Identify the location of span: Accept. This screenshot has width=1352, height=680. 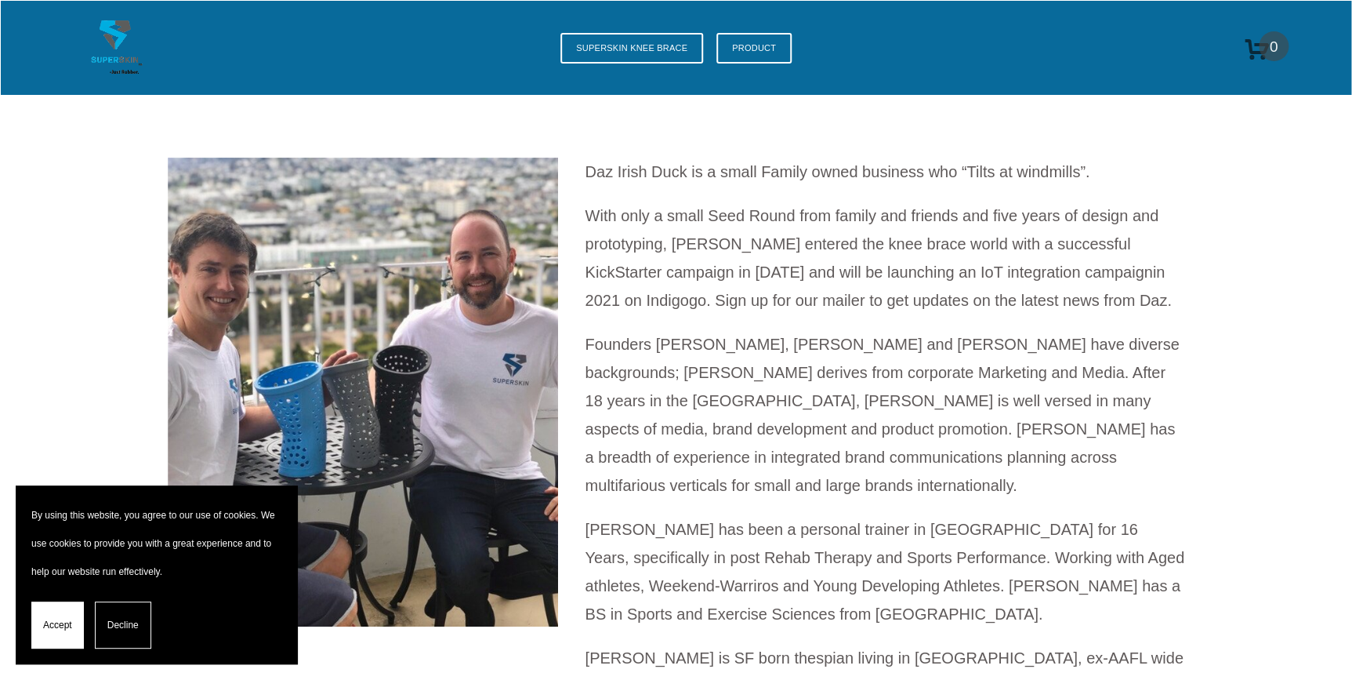
(57, 625).